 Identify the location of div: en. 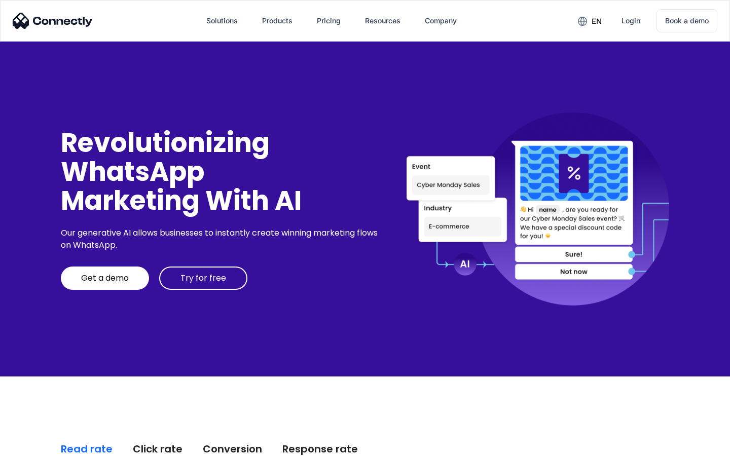
(596, 21).